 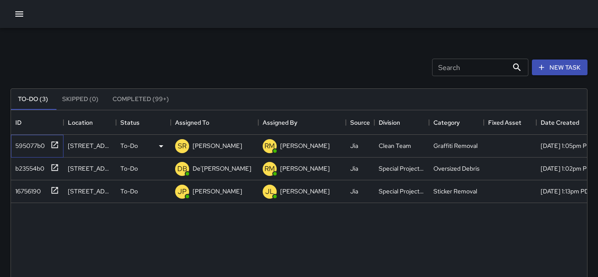 What do you see at coordinates (26, 190) in the screenshot?
I see `div: 16756190` at bounding box center [26, 190].